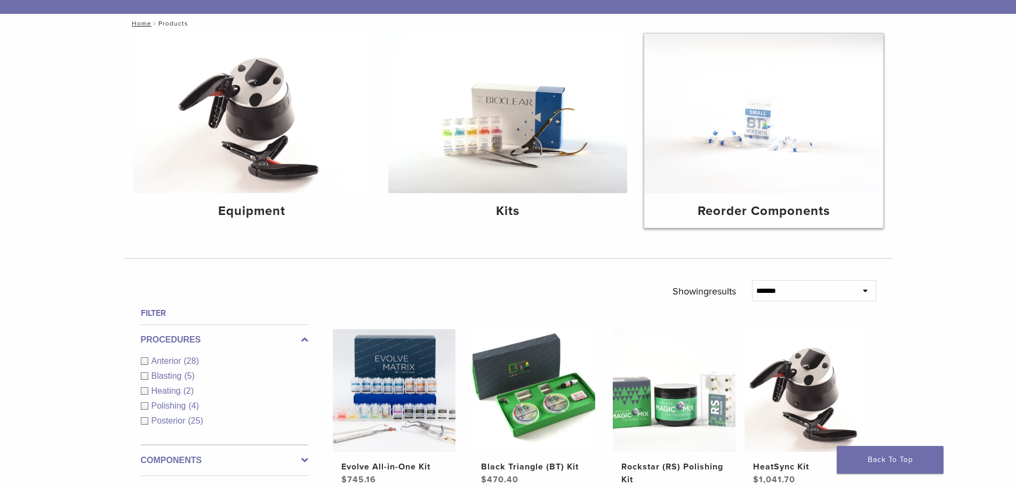 The height and width of the screenshot is (486, 1016). What do you see at coordinates (167, 390) in the screenshot?
I see `span: Heating` at bounding box center [167, 390].